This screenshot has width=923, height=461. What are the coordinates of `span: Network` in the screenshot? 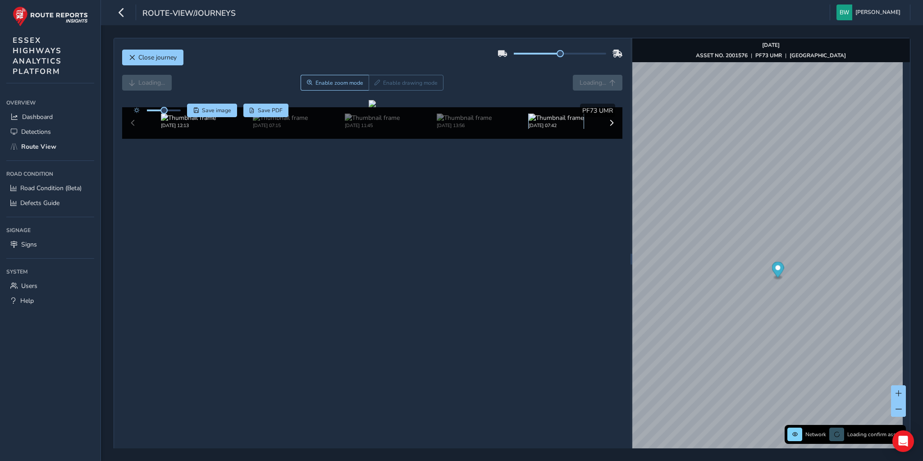 It's located at (816, 435).